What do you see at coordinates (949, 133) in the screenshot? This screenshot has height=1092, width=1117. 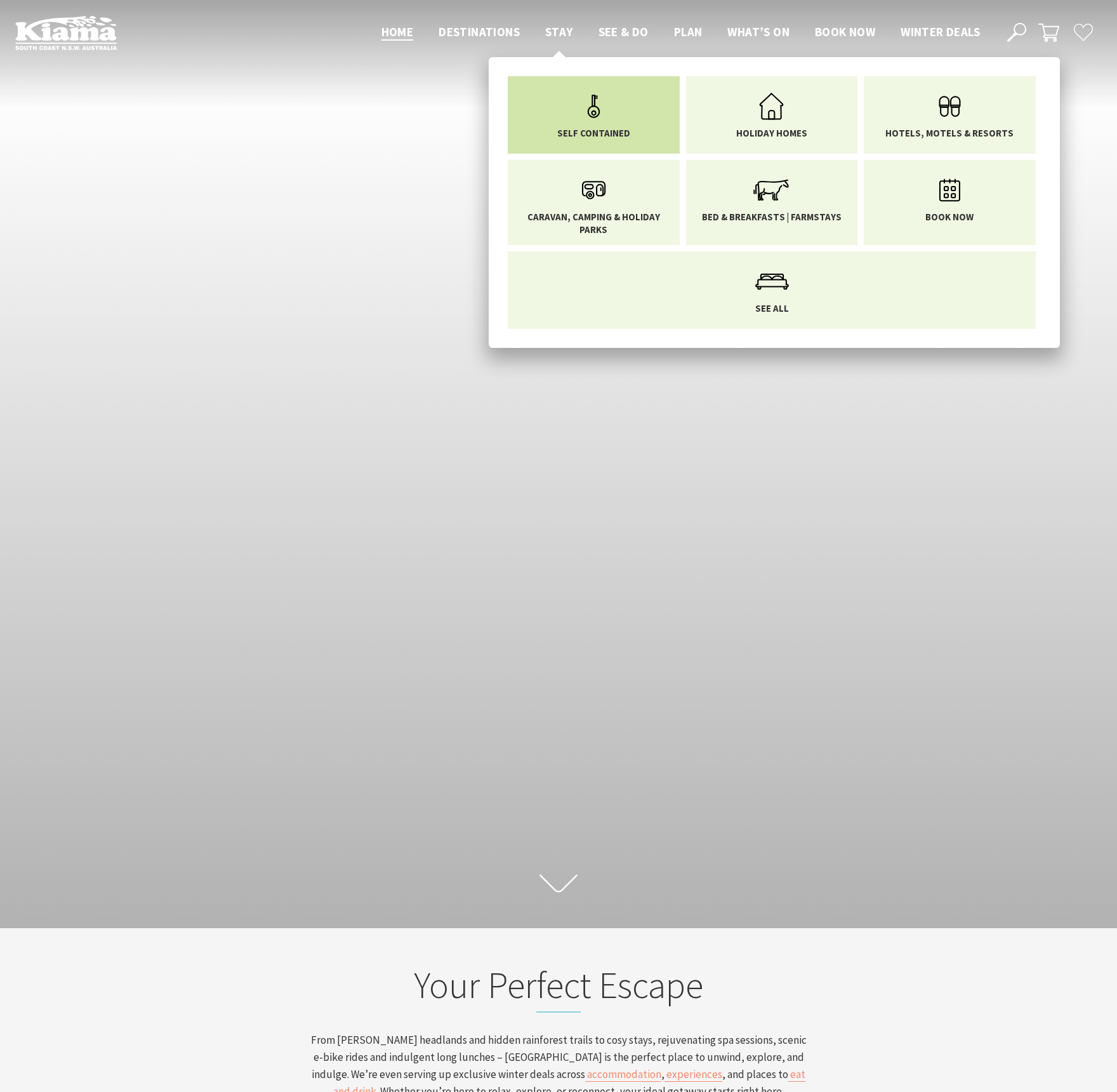 I see `span: Hotels, Motels & Resorts` at bounding box center [949, 133].